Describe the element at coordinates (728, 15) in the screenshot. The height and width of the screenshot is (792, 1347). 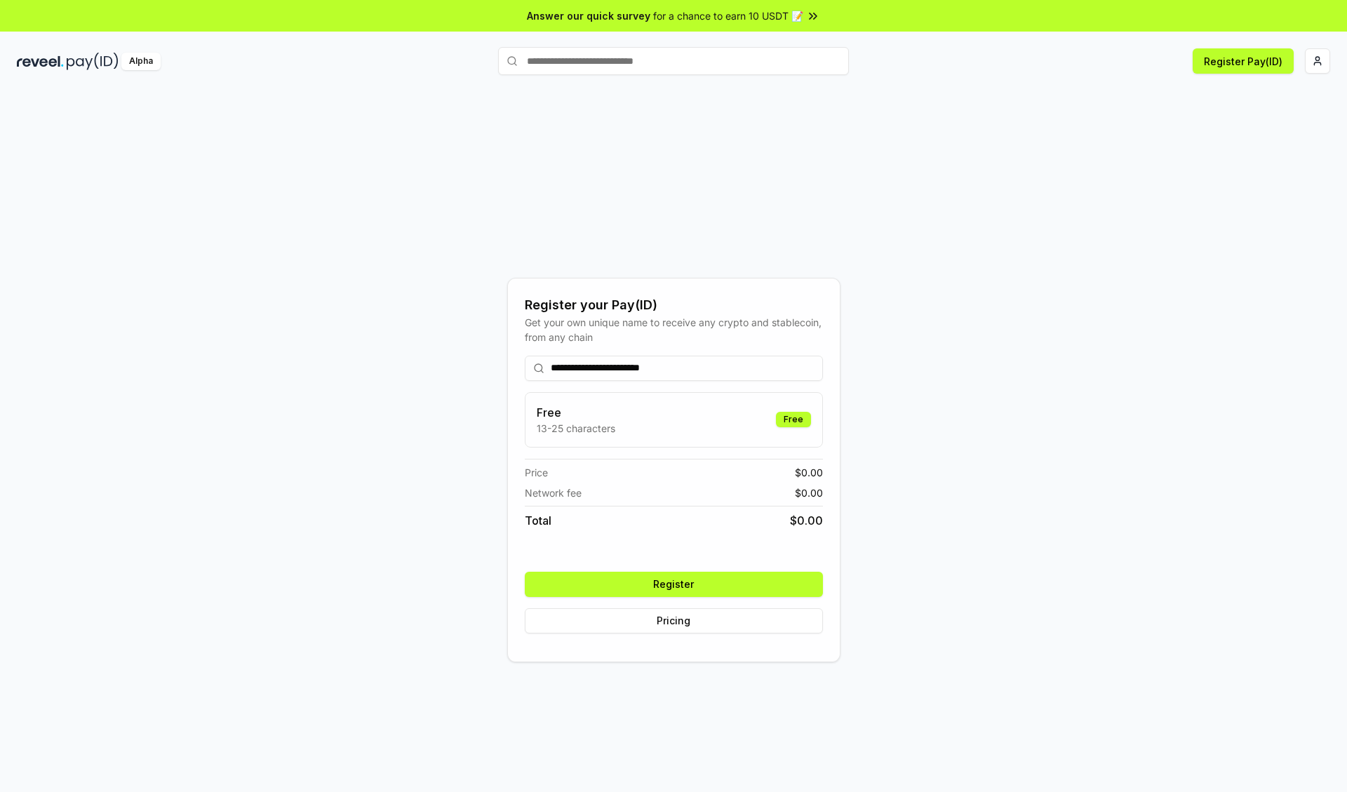
I see `span: for a chance to earn 10 USDT 📝` at that location.